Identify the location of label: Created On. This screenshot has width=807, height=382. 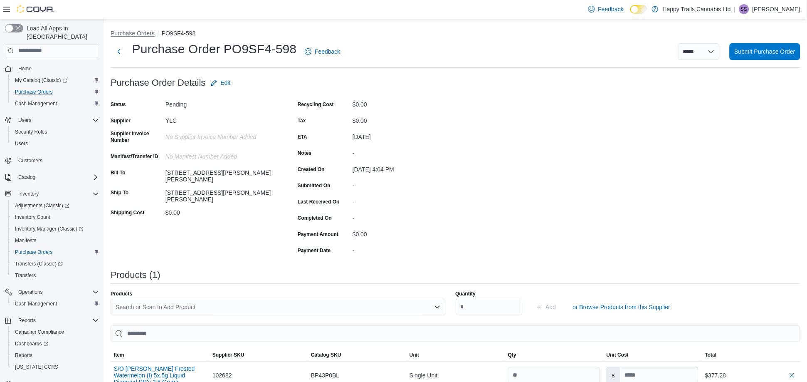
(311, 169).